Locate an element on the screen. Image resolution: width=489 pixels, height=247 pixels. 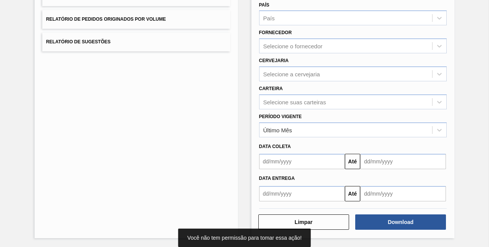
label: Período Vigente is located at coordinates (280, 117).